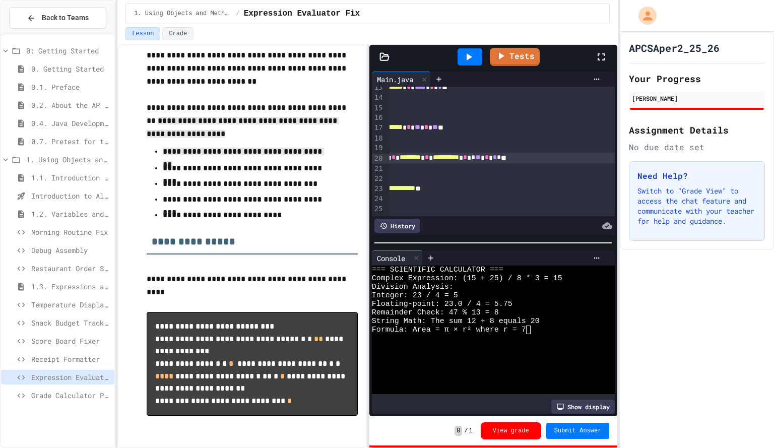 The height and width of the screenshot is (448, 774). Describe the element at coordinates (71, 322) in the screenshot. I see `span: Snack Budget Tracker` at that location.